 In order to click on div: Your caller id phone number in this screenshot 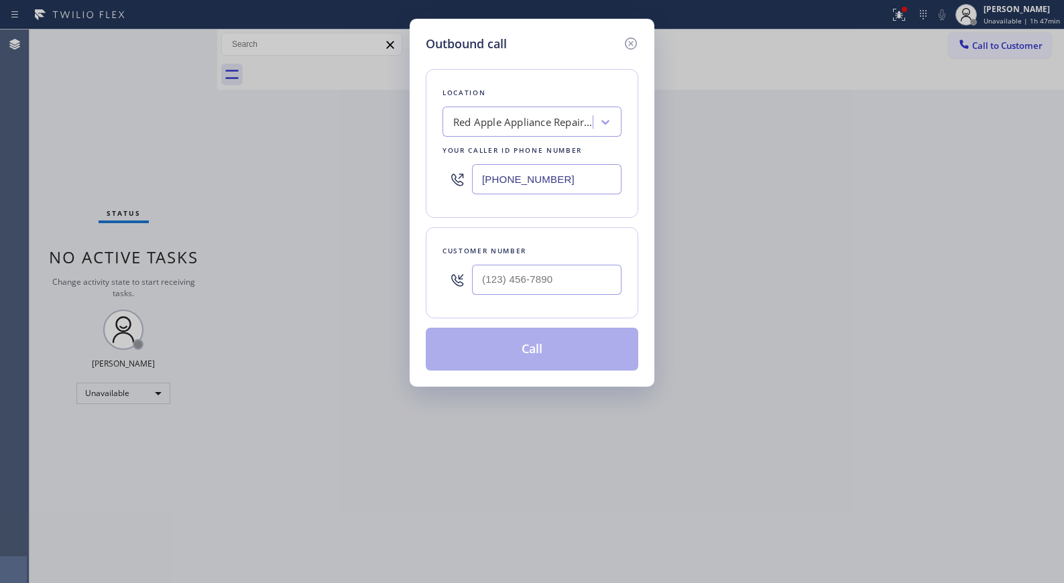, I will do `click(532, 150)`.